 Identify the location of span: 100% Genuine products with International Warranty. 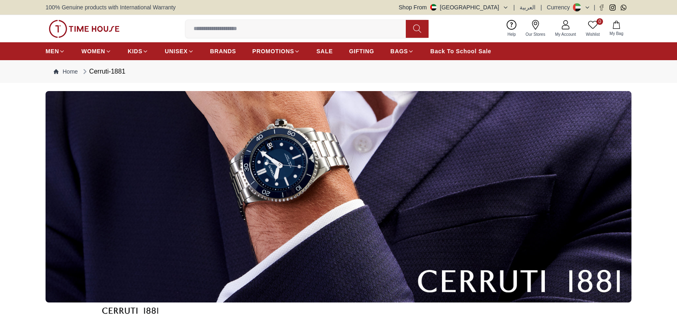
(111, 7).